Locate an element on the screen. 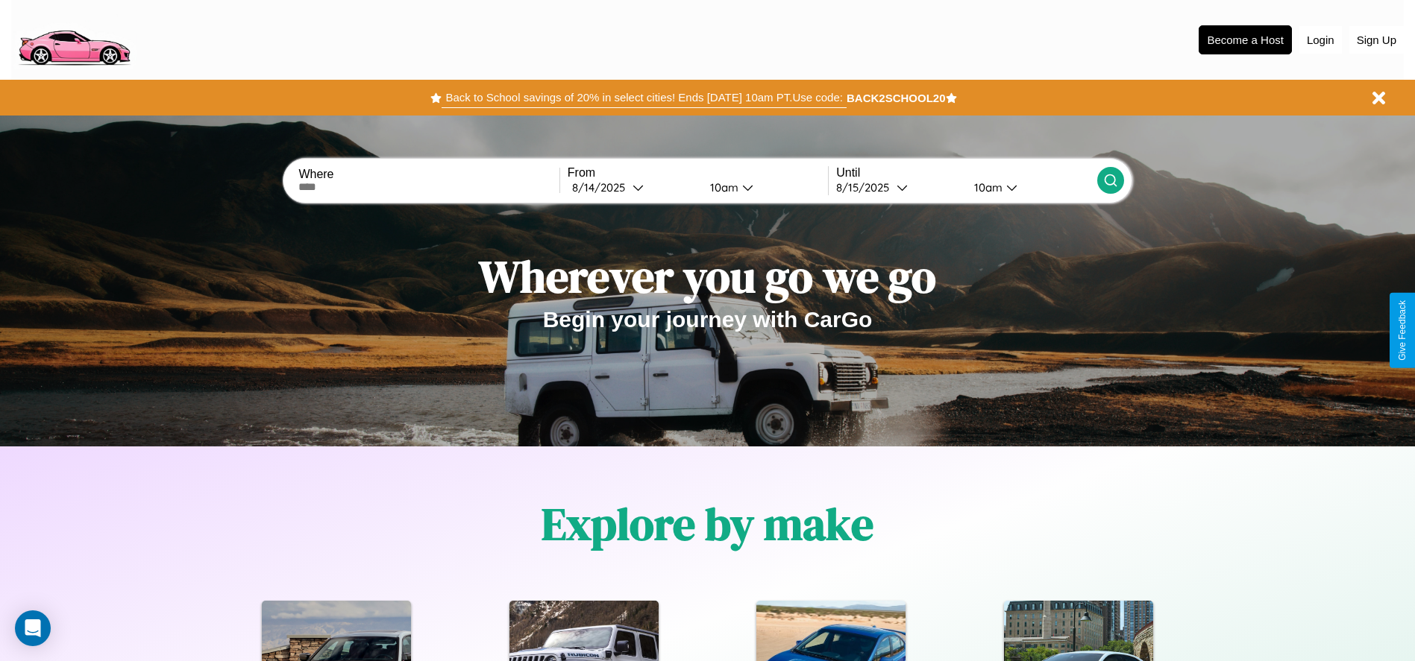  div: 8 / 14 / 2025 is located at coordinates (602, 187).